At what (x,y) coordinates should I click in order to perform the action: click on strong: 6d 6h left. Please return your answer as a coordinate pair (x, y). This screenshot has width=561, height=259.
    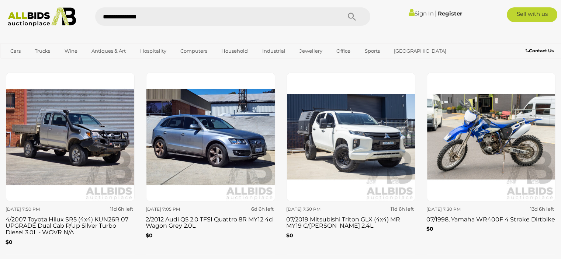
    Looking at the image, I should click on (262, 209).